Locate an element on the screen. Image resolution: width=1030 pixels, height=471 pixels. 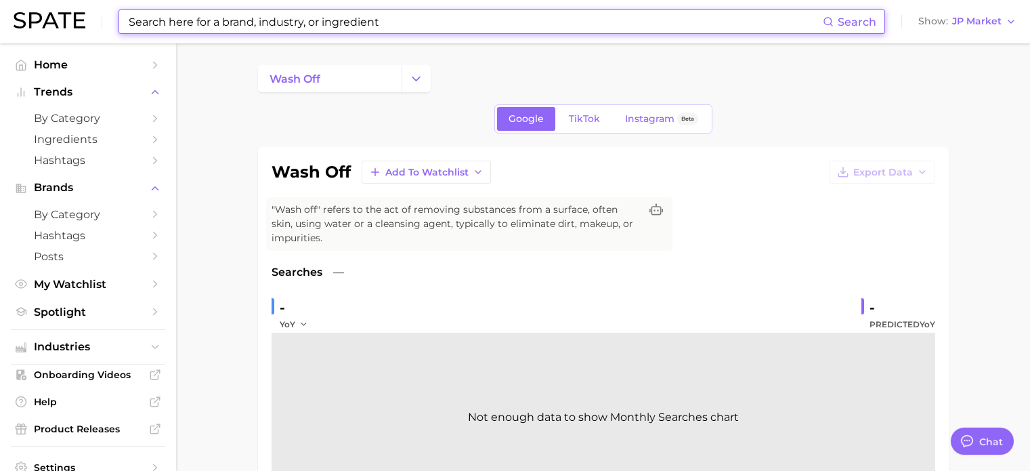
button: Add to Watchlist is located at coordinates (426, 172).